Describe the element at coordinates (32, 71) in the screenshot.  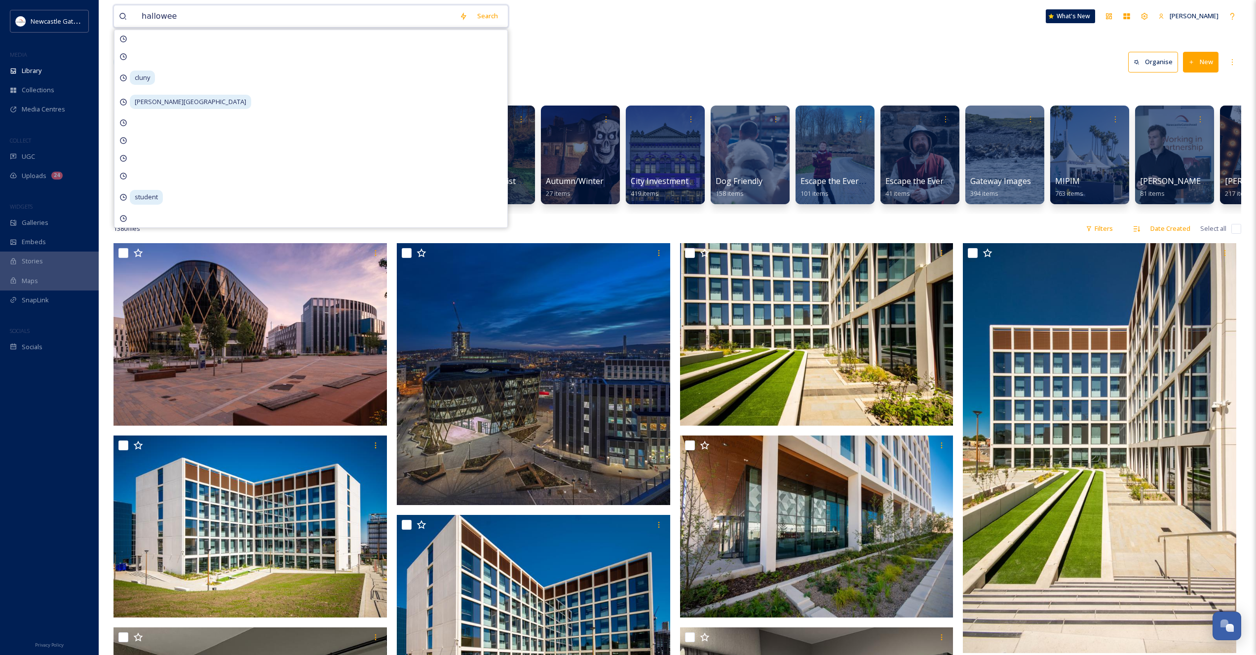
I see `span: Library` at that location.